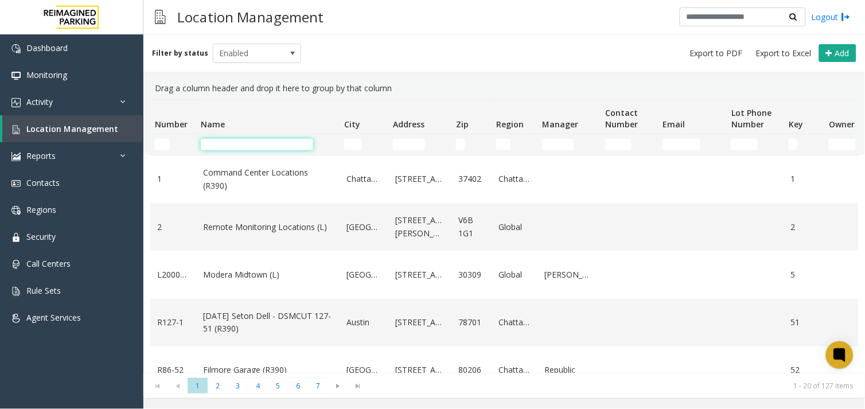 The height and width of the screenshot is (409, 865). Describe the element at coordinates (615, 386) in the screenshot. I see `kendo-pager-info: 1 - 20 of 127 items` at that location.